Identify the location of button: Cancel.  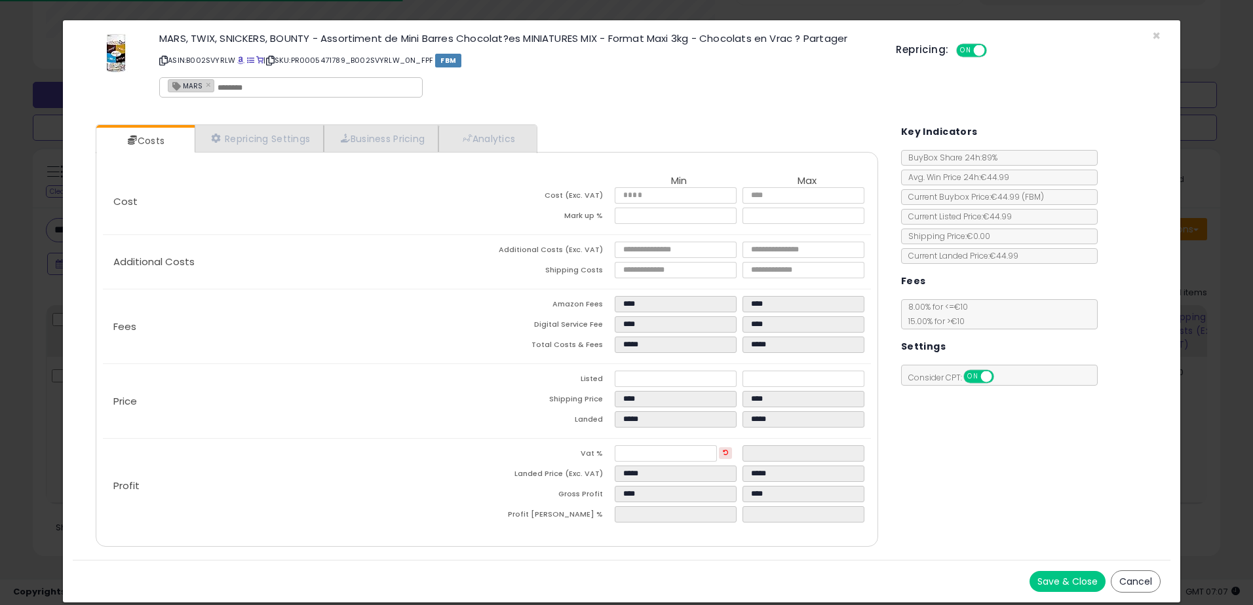
(1135, 582).